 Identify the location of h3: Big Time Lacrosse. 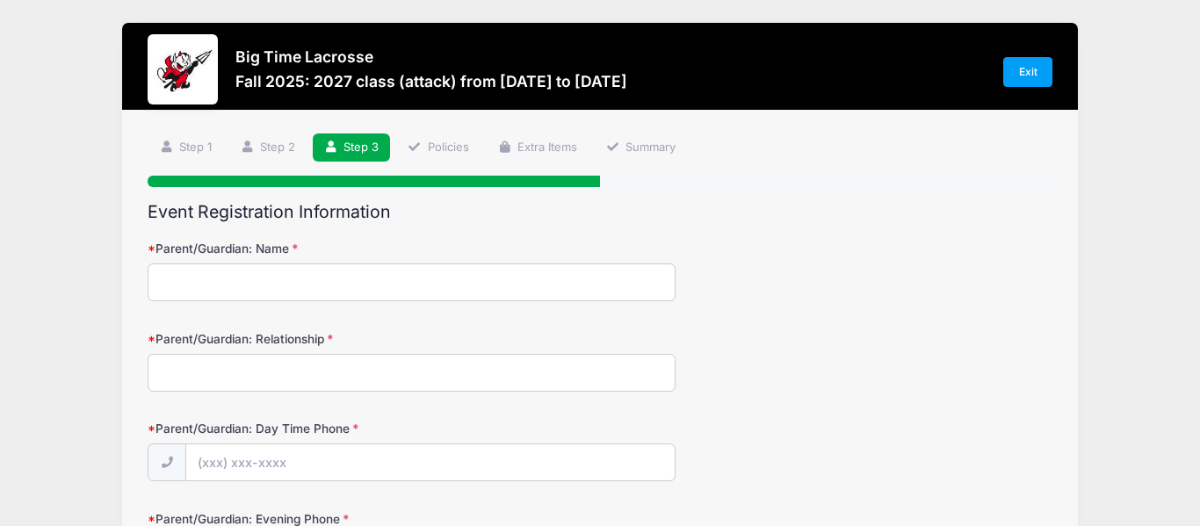
(431, 56).